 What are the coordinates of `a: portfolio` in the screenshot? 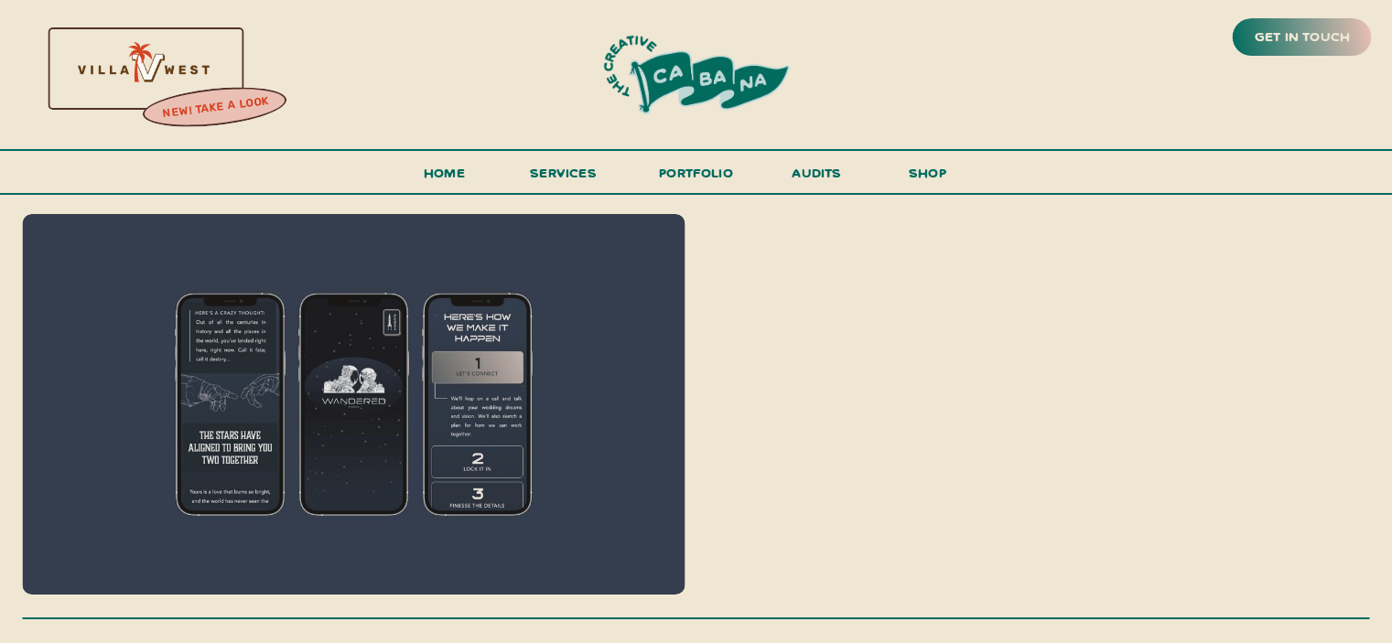 It's located at (696, 178).